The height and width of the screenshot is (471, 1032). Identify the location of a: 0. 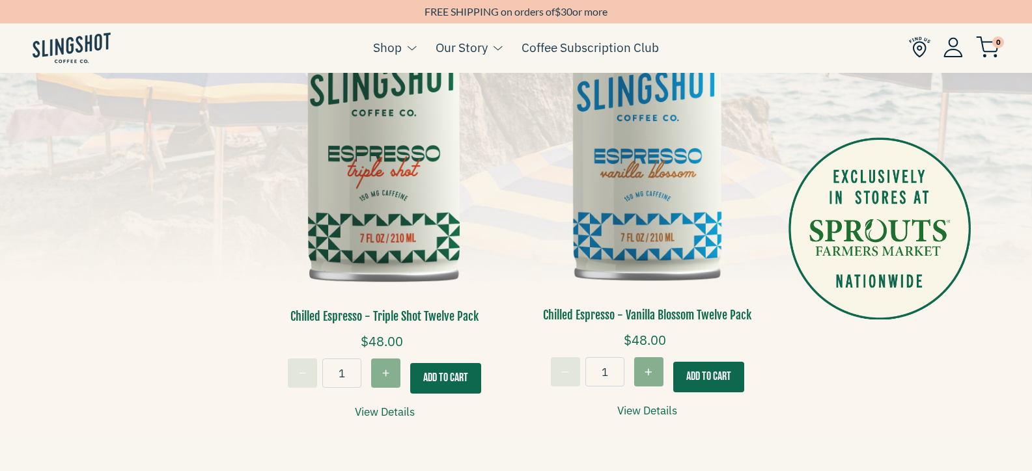
(987, 48).